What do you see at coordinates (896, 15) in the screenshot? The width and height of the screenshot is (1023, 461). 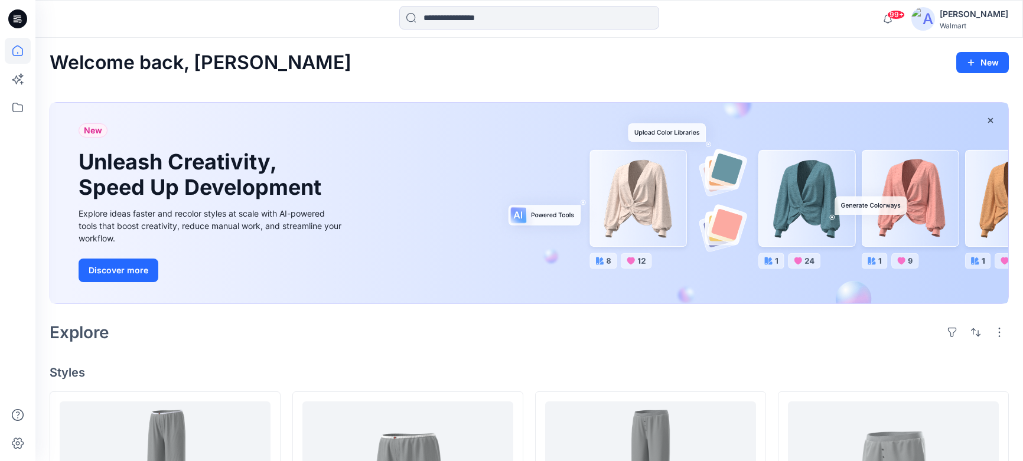 I see `span: 99+` at bounding box center [896, 15].